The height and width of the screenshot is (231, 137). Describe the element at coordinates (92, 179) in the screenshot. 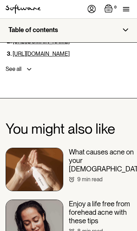

I see `div: min read` at that location.